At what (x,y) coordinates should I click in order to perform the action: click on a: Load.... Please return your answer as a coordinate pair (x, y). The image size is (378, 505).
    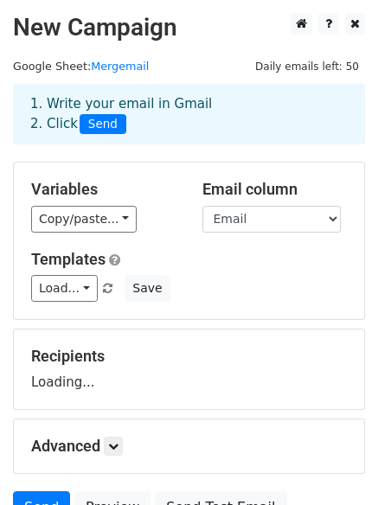
    Looking at the image, I should click on (64, 288).